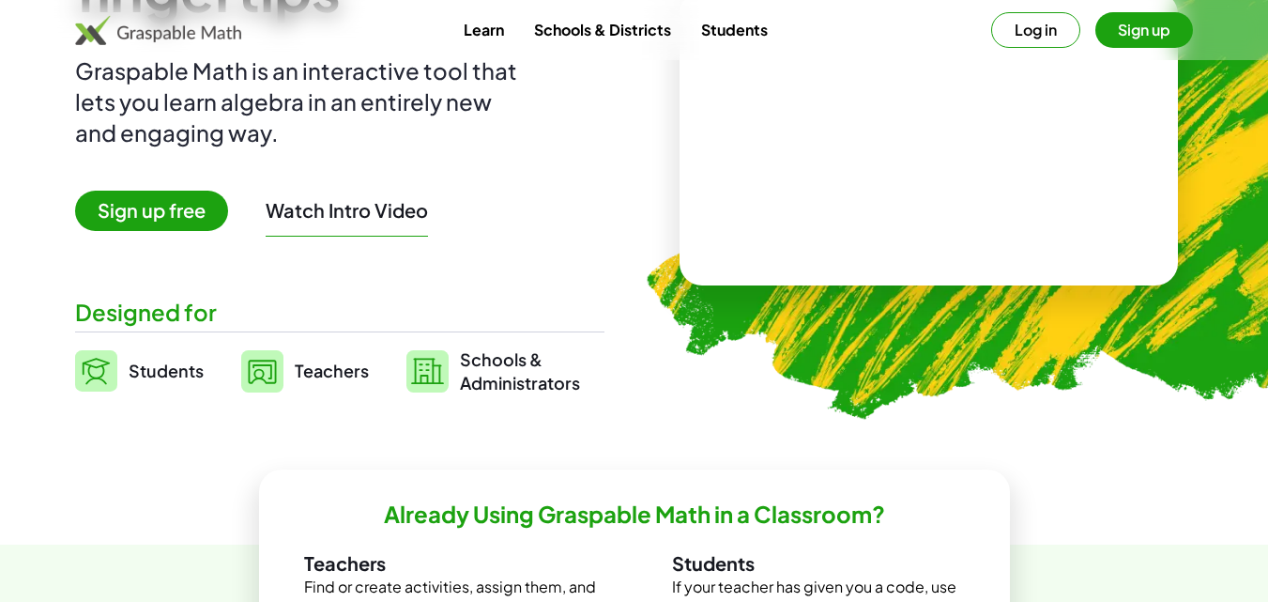 The image size is (1268, 602). What do you see at coordinates (928, 138) in the screenshot?
I see `video: What is this? This is dynamic math notation. Dynamic math notation plays a central role in how Gr...` at bounding box center [928, 138].